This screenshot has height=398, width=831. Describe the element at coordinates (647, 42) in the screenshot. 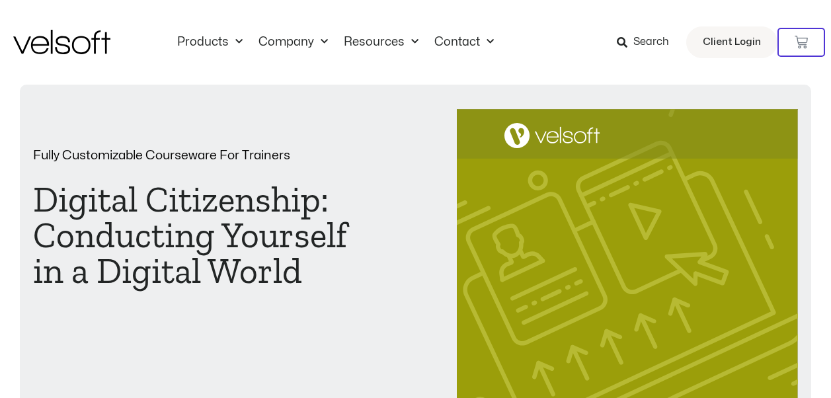

I see `a: Search` at that location.